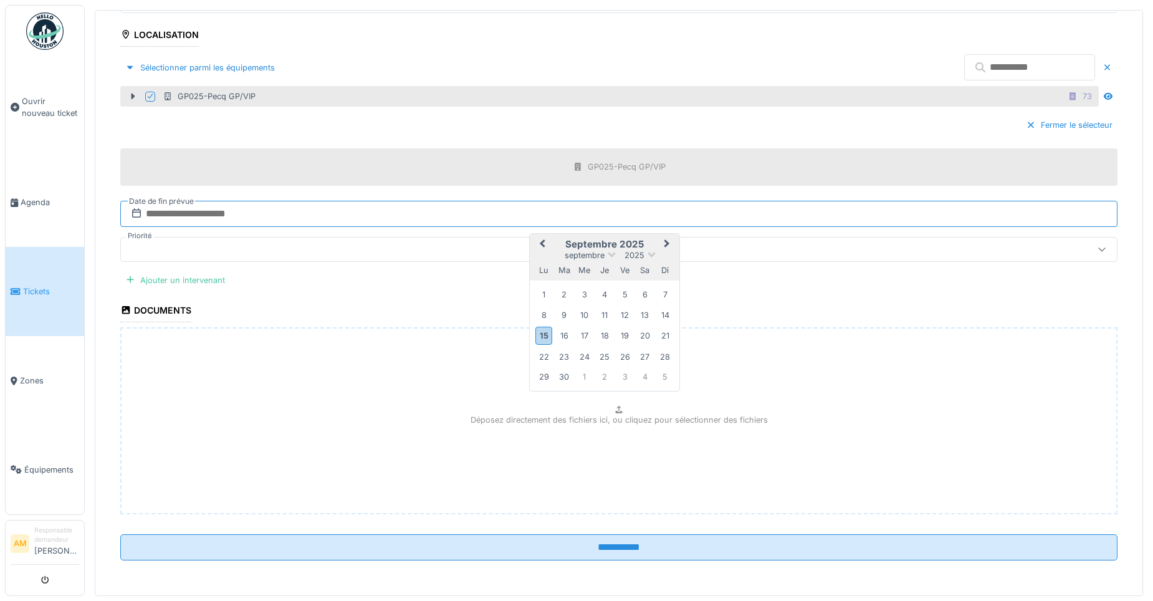  I want to click on div: mercredi, so click(584, 270).